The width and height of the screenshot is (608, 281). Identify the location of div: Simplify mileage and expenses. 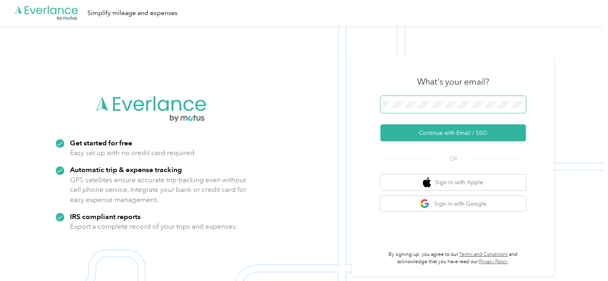
(132, 13).